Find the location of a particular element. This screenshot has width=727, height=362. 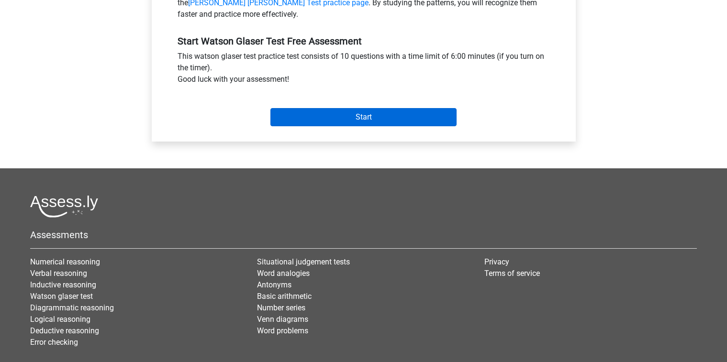

a: Terms of service is located at coordinates (512, 273).